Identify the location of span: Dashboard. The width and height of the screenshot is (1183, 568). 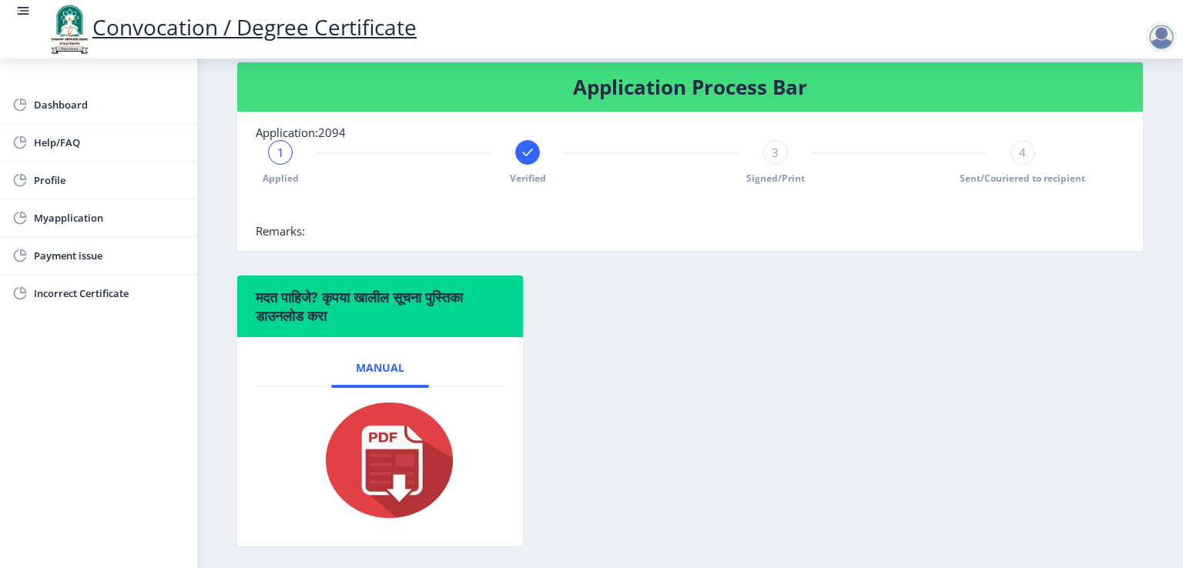
(109, 105).